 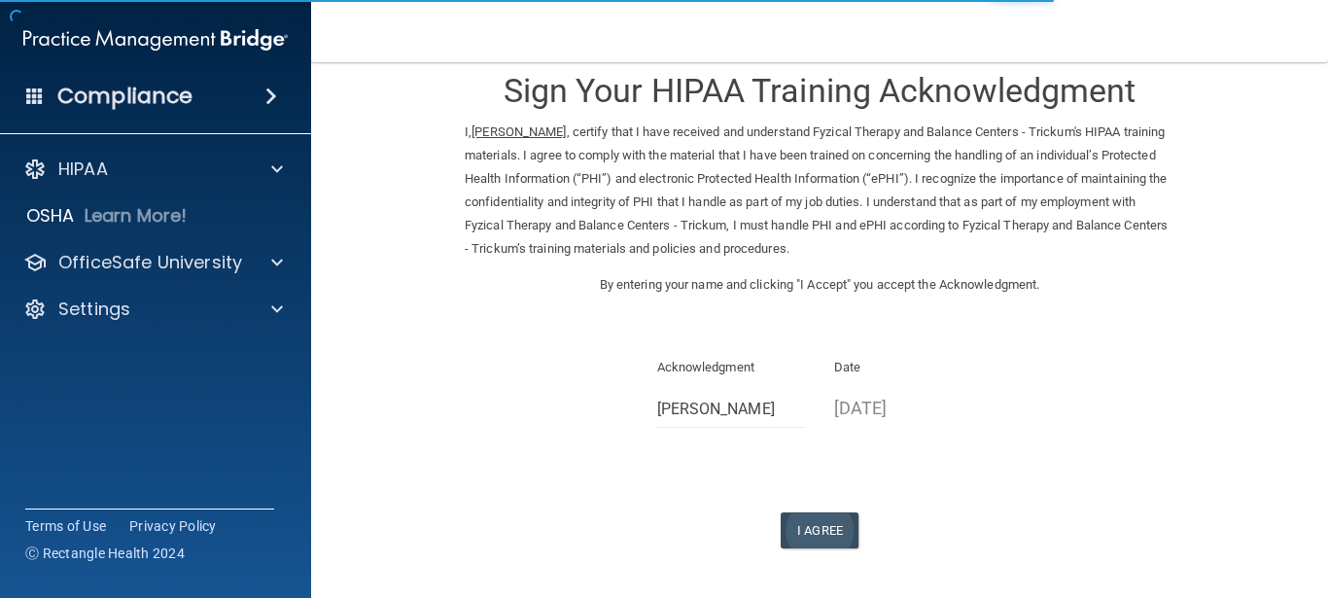 What do you see at coordinates (153, 309) in the screenshot?
I see `a: Settings` at bounding box center [153, 309].